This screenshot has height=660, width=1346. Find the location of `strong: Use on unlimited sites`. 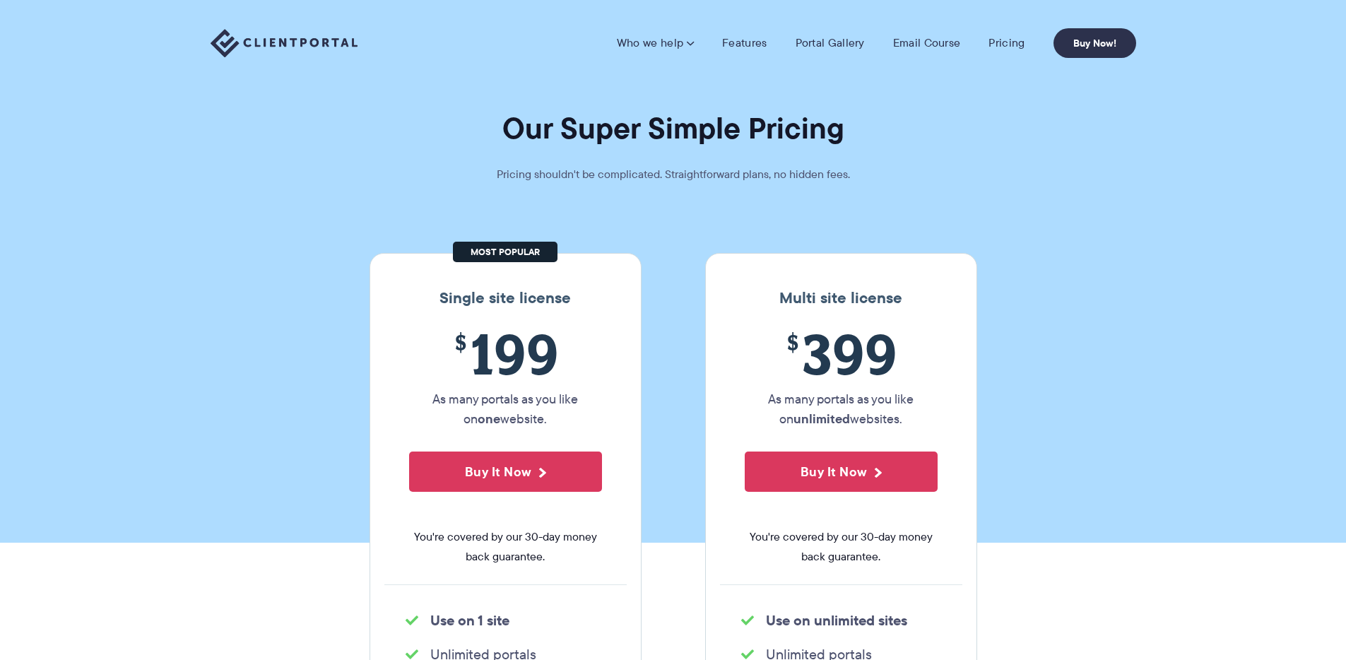

strong: Use on unlimited sites is located at coordinates (837, 620).